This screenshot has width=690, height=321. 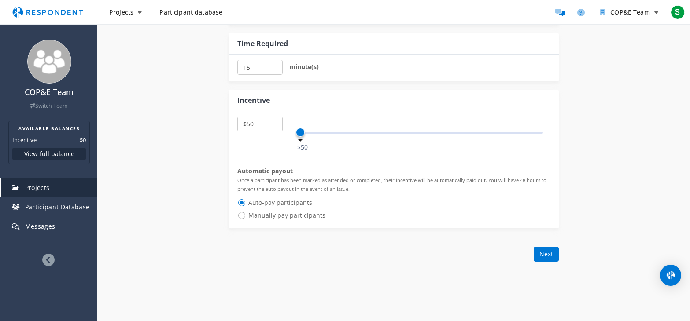 I want to click on h2: AVAILABLE BALANCES, so click(x=49, y=128).